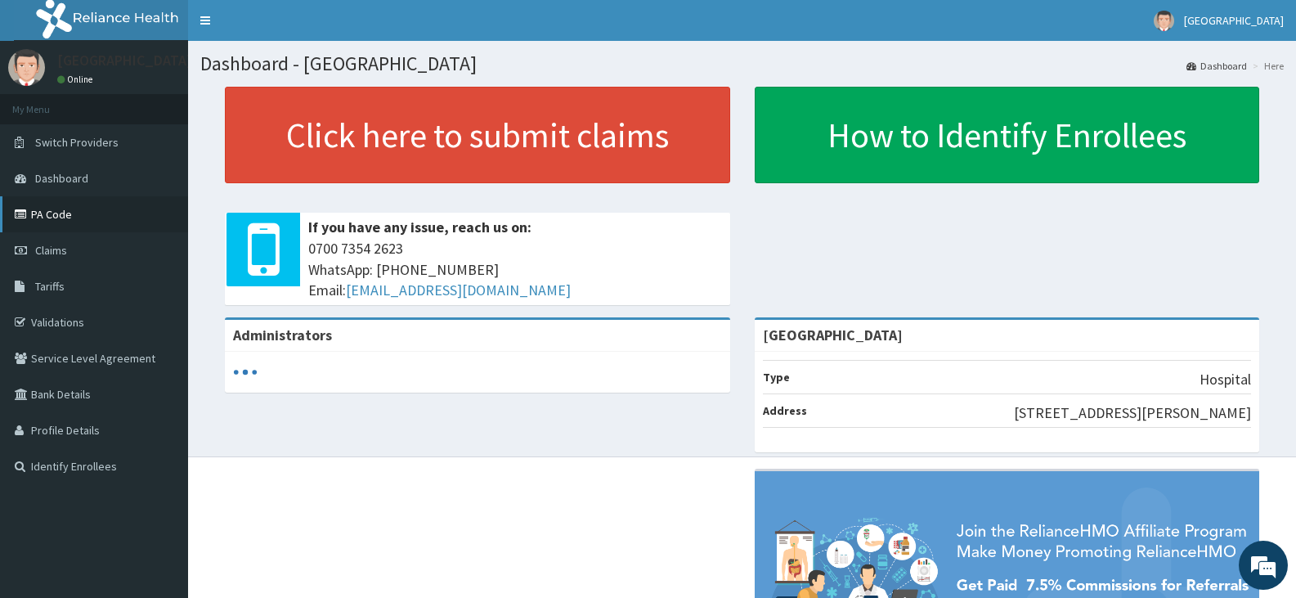  What do you see at coordinates (776, 377) in the screenshot?
I see `b: Type` at bounding box center [776, 377].